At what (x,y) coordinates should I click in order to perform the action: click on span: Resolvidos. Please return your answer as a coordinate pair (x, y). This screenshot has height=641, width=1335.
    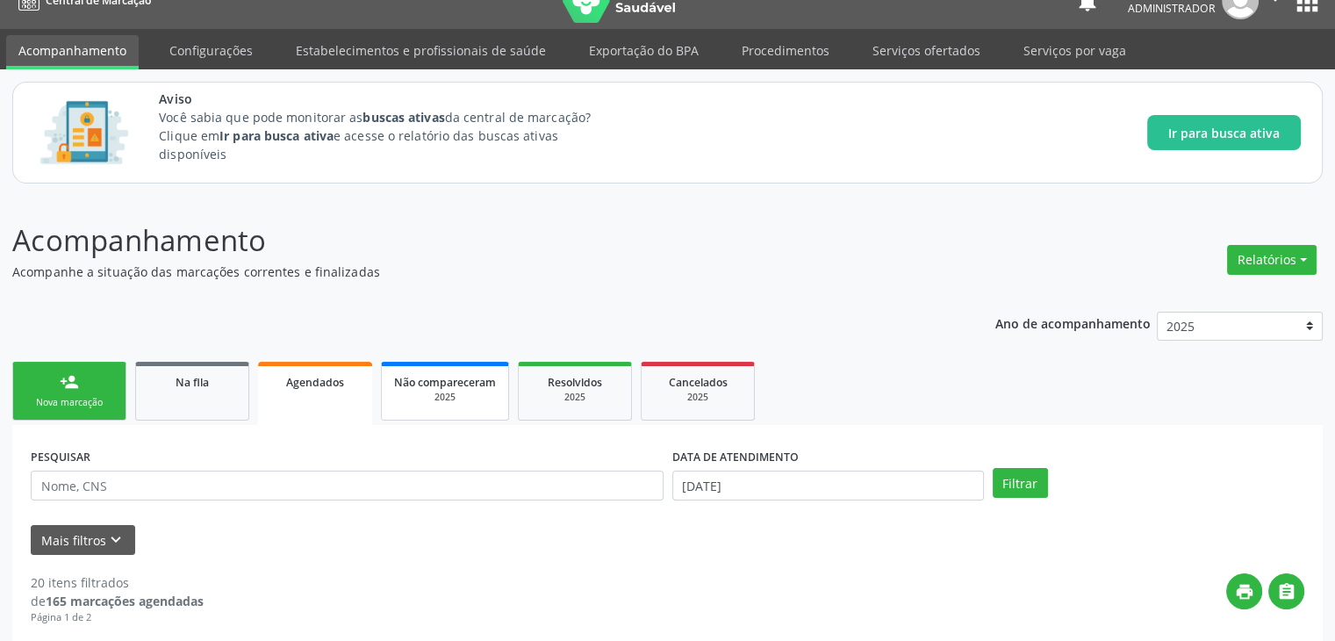
    Looking at the image, I should click on (575, 382).